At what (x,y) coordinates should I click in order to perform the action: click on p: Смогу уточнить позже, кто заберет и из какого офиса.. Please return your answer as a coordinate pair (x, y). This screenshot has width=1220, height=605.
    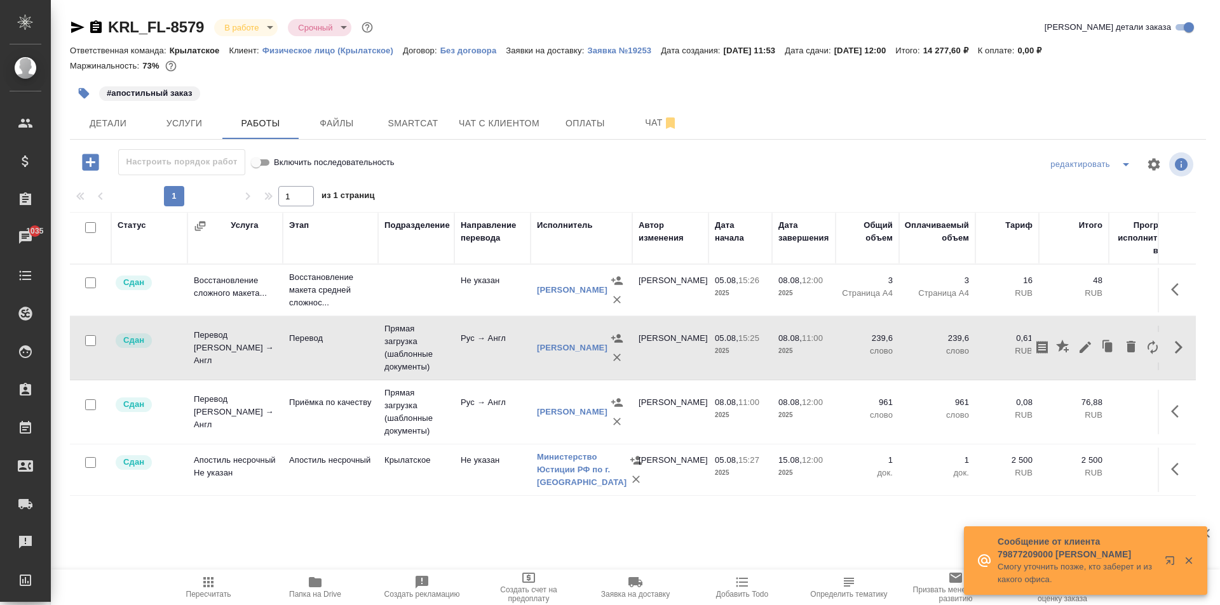
    Looking at the image, I should click on (1077, 574).